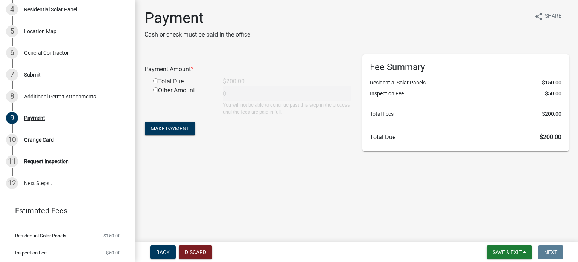  What do you see at coordinates (170, 128) in the screenshot?
I see `span: Make Payment` at bounding box center [170, 128].